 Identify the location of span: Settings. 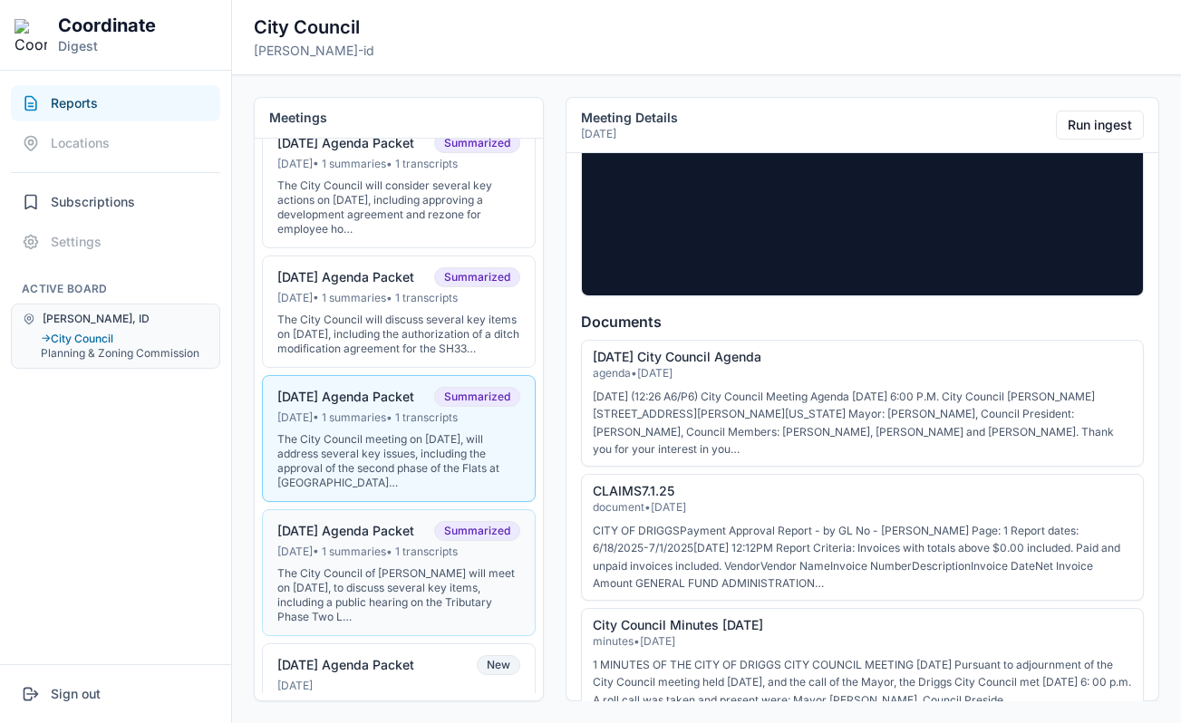
(76, 242).